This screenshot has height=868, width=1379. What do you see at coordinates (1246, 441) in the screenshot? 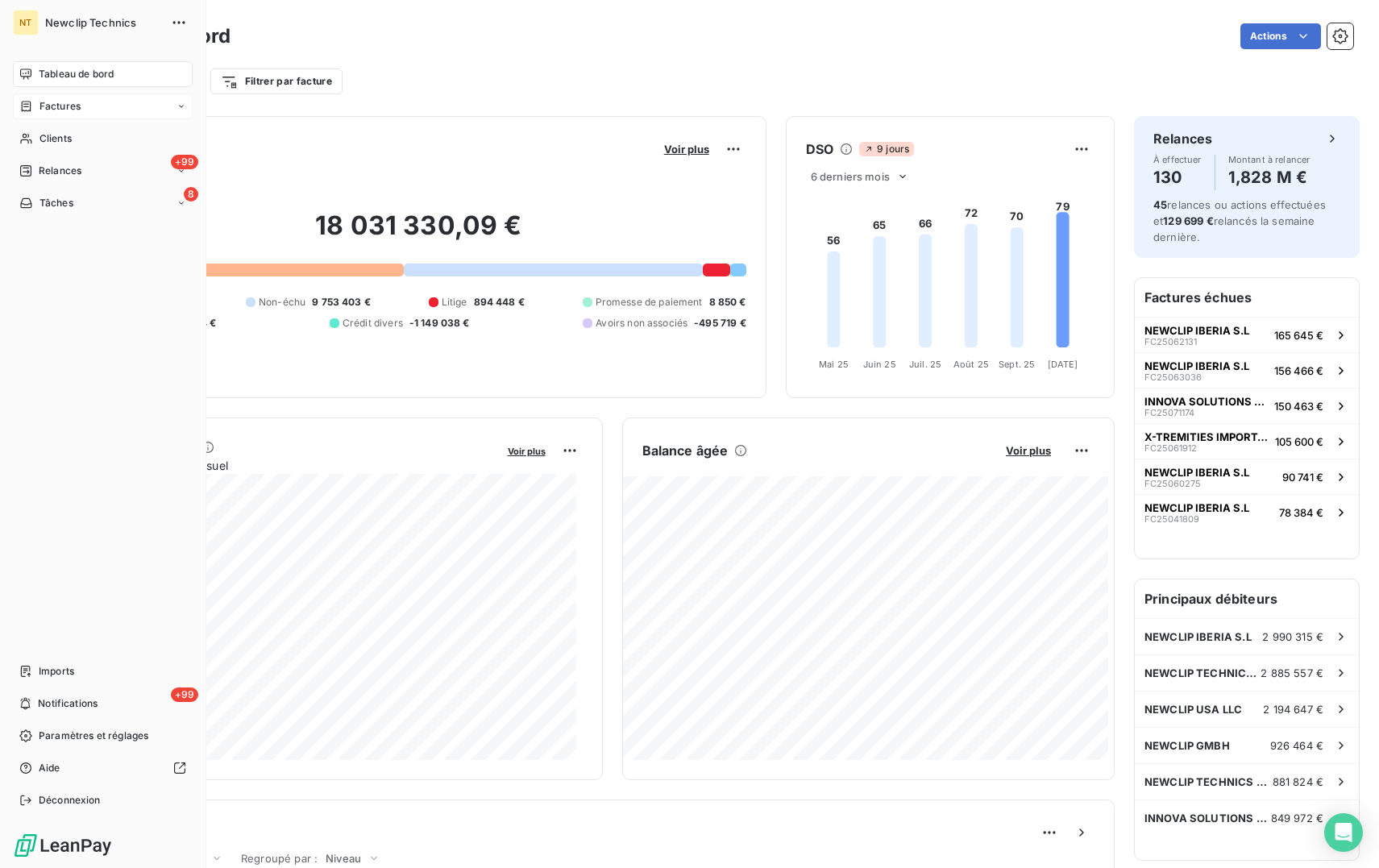
I see `button: X-TREMITIES IMPORTADORA E DISTRIBUIFC25061912105 600 €` at bounding box center [1246, 441].